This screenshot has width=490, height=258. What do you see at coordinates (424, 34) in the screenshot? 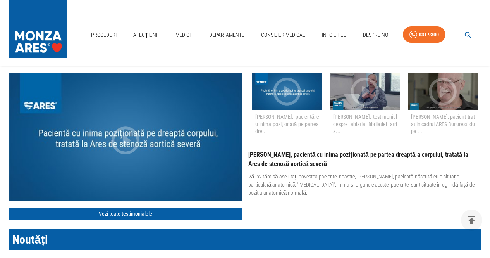
I see `a: 031 9300` at bounding box center [424, 34].